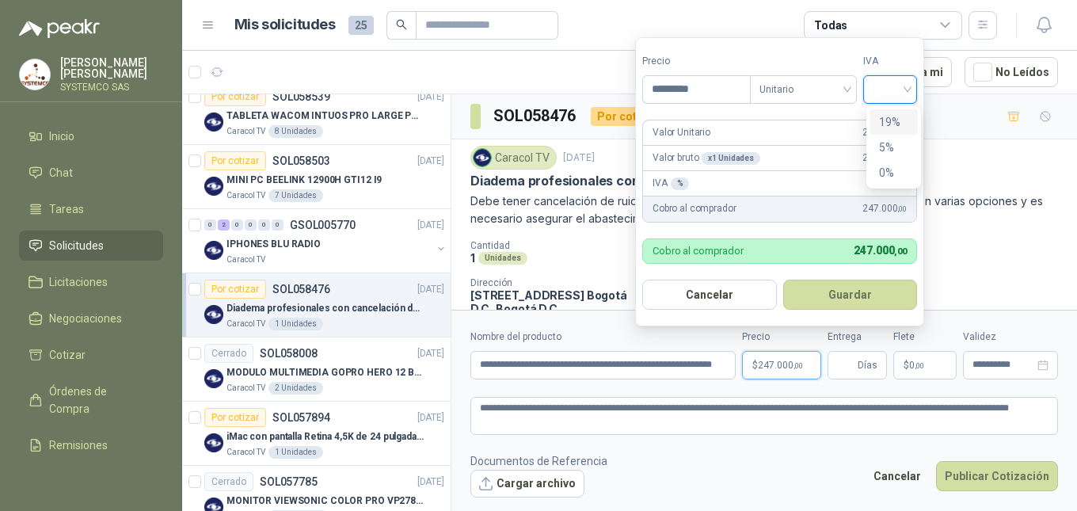 The width and height of the screenshot is (1077, 511). Describe the element at coordinates (325, 501) in the screenshot. I see `p: MONITOR VIEWSONIC COLOR PRO VP2786-4K` at that location.